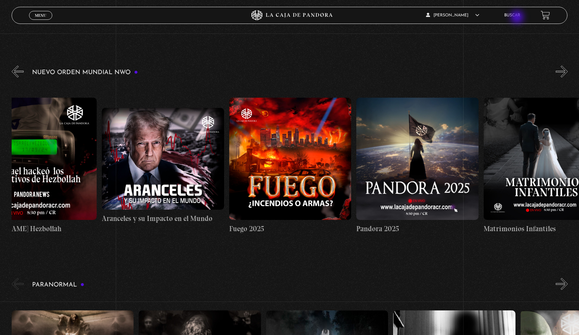 Image resolution: width=579 pixels, height=335 pixels. Describe the element at coordinates (163, 219) in the screenshot. I see `h4: Aranceles y su Impacto en el Mundo` at that location.